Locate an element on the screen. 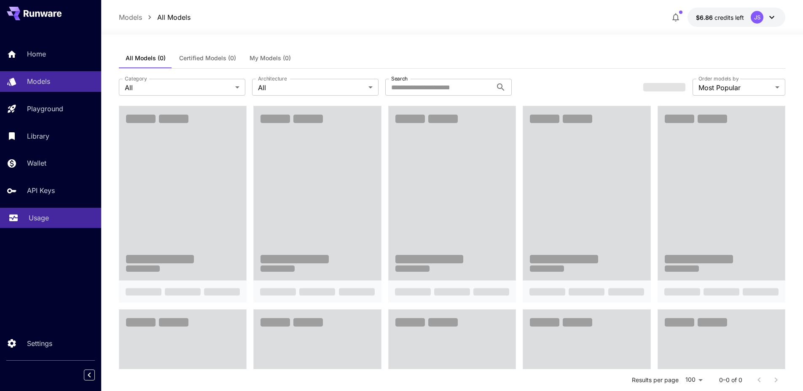 This screenshot has height=391, width=803. a: Models is located at coordinates (130, 17).